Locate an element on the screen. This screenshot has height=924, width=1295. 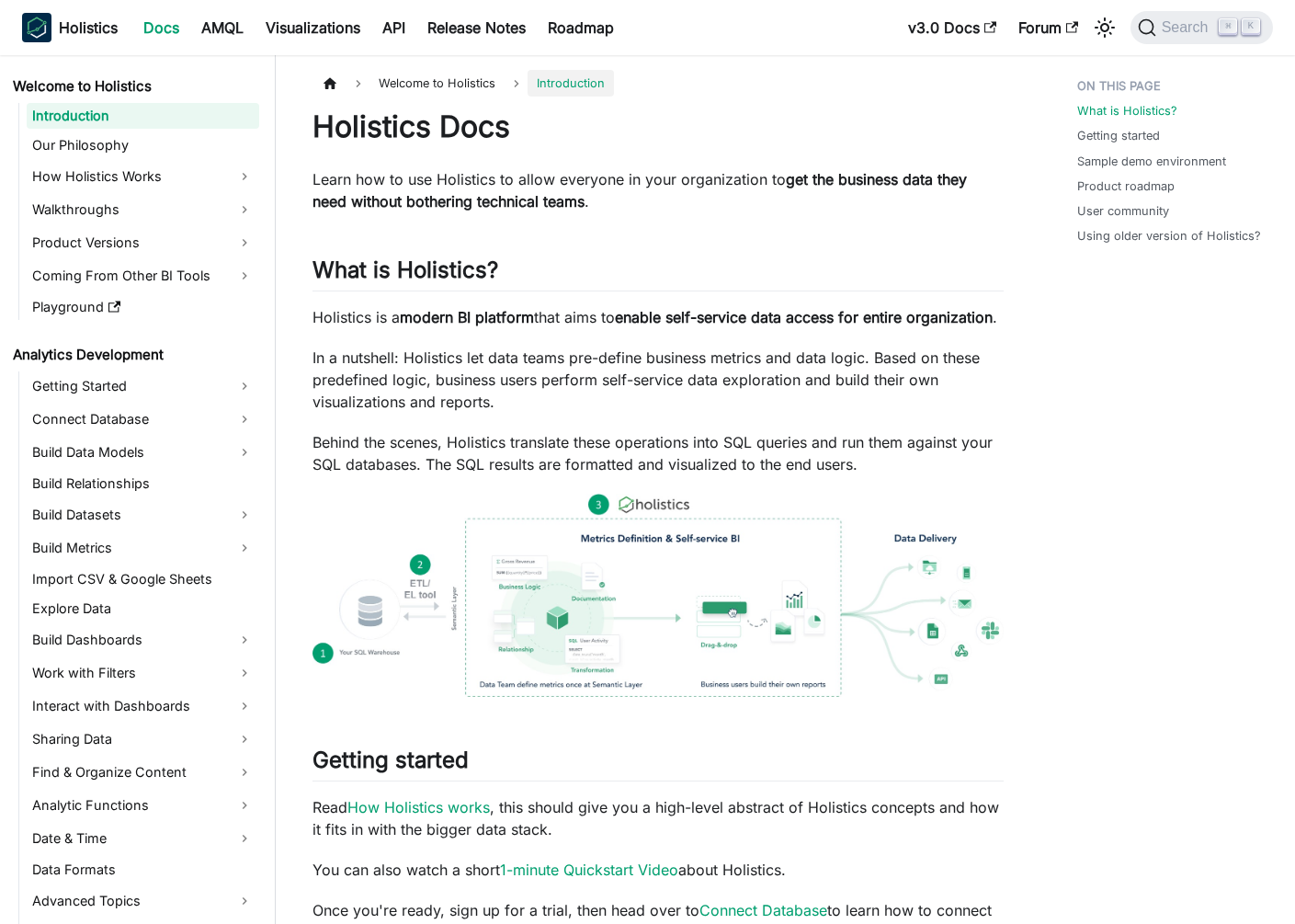
a: API is located at coordinates (393, 28).